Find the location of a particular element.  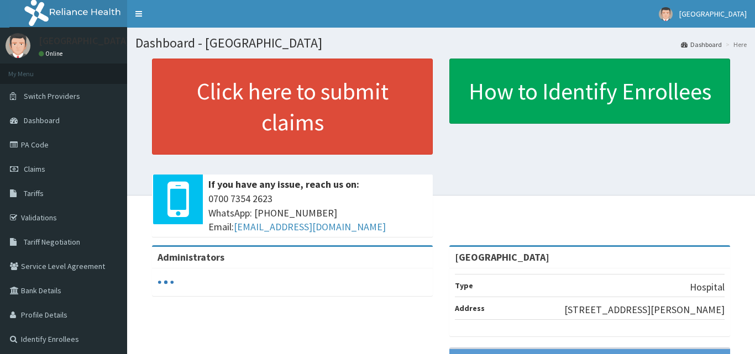

a: Online is located at coordinates (52, 54).